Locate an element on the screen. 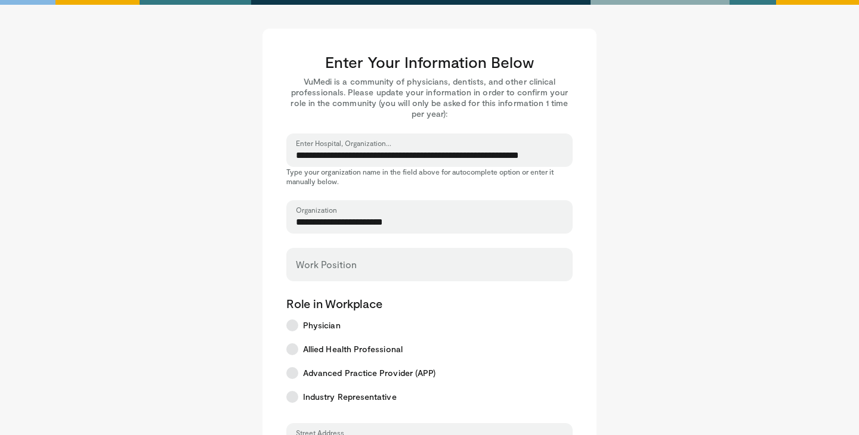 The height and width of the screenshot is (435, 859). span: Industry Representative is located at coordinates (350, 397).